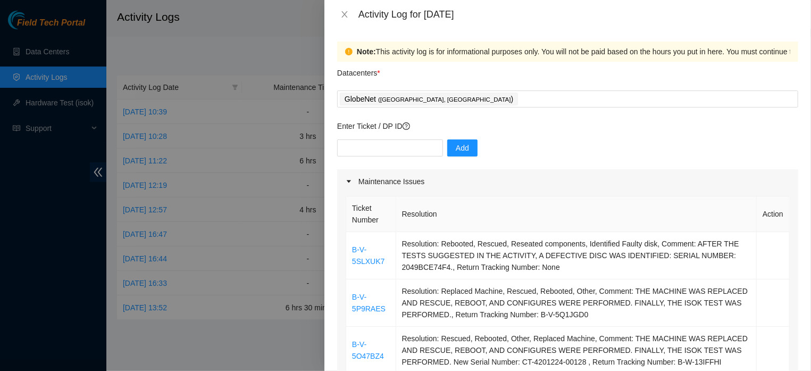 The image size is (811, 371). I want to click on p: GlobeNet ), so click(429, 99).